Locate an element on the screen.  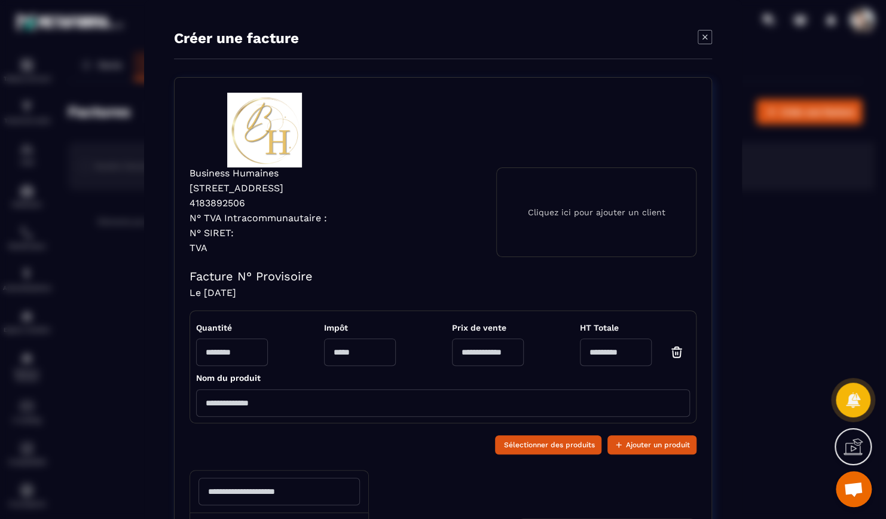
span: Quantité is located at coordinates (232, 328).